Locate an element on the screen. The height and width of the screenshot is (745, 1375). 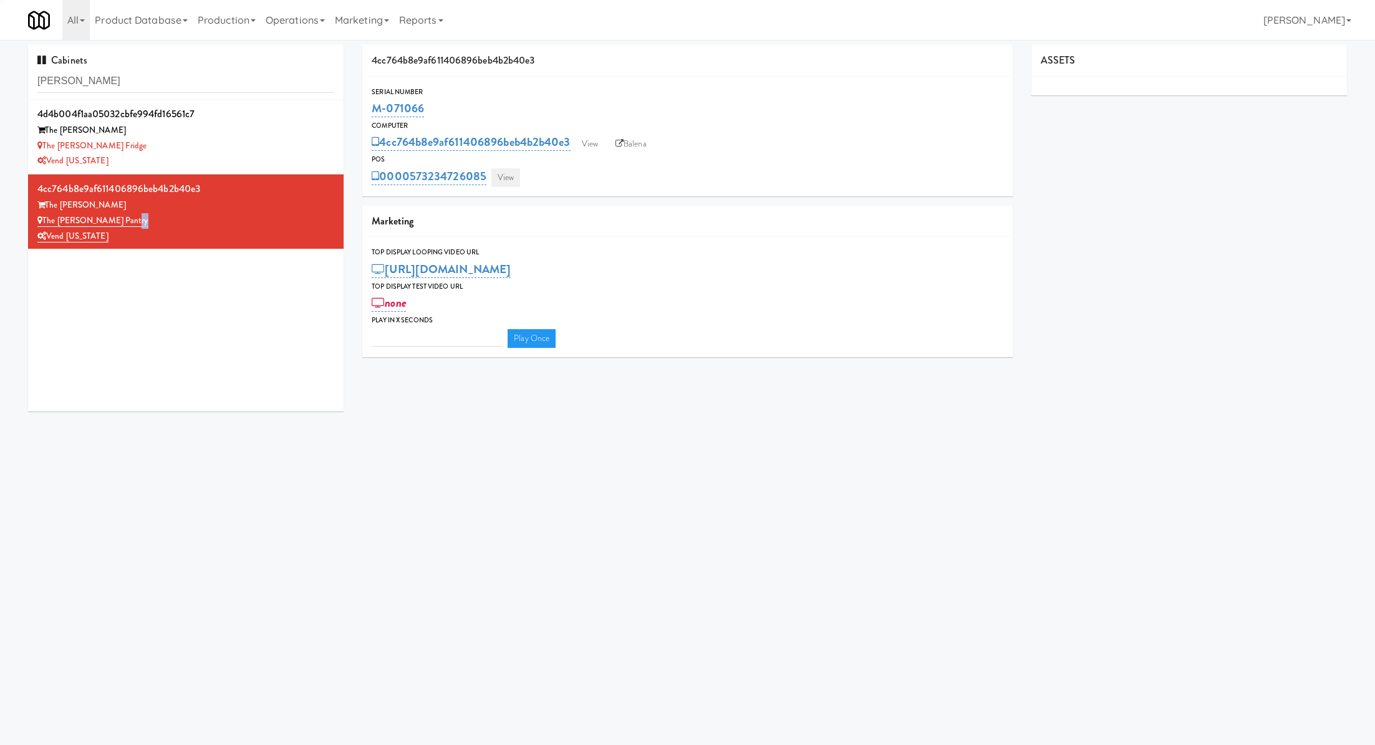
a: 4cc764b8e9af611406896beb4b2b40e3 is located at coordinates (471, 142).